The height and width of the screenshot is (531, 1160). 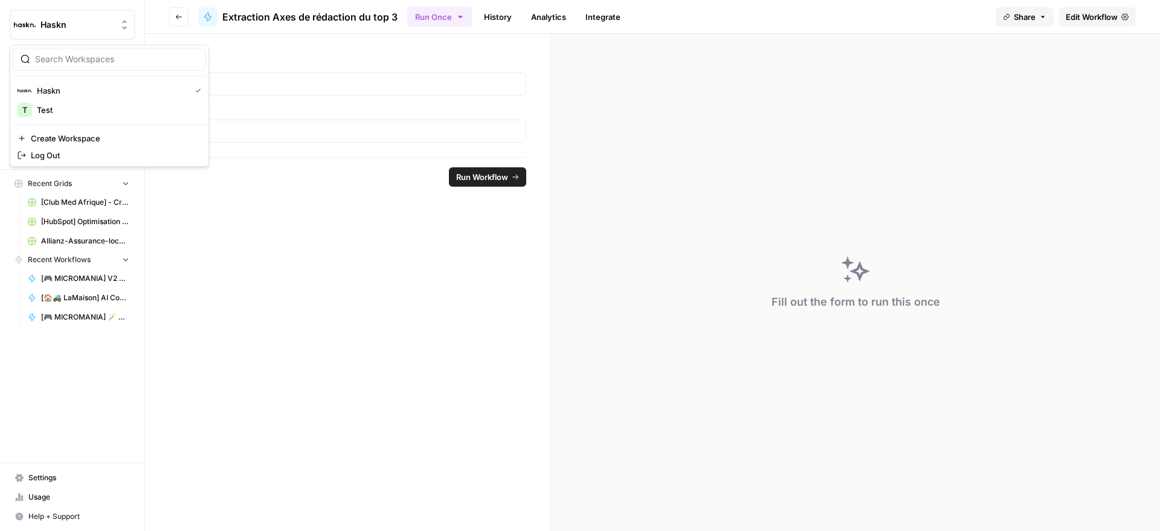 What do you see at coordinates (72, 478) in the screenshot?
I see `a: Settings` at bounding box center [72, 478].